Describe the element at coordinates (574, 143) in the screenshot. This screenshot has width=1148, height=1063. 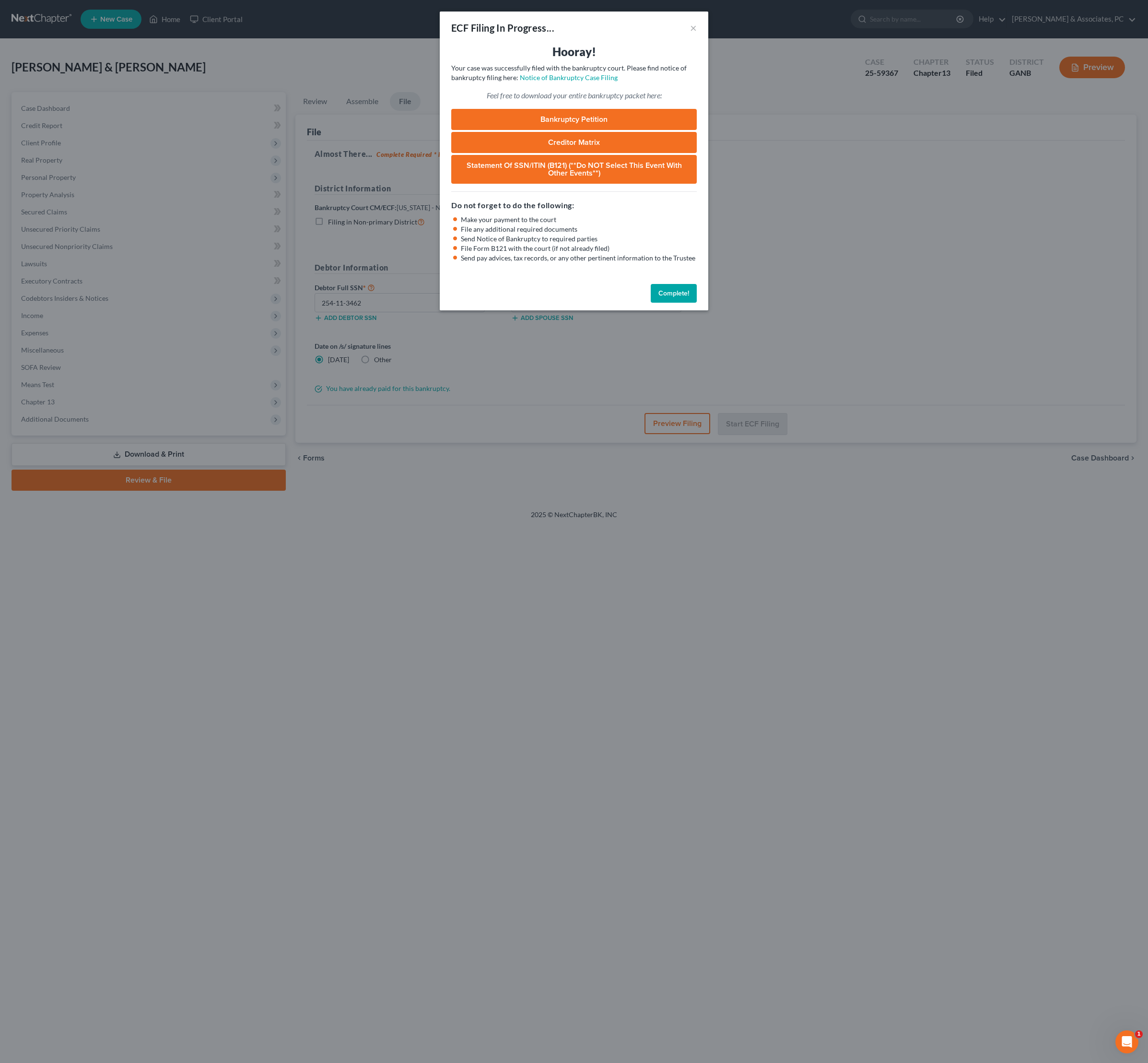
I see `a: Creditor Matrix` at that location.